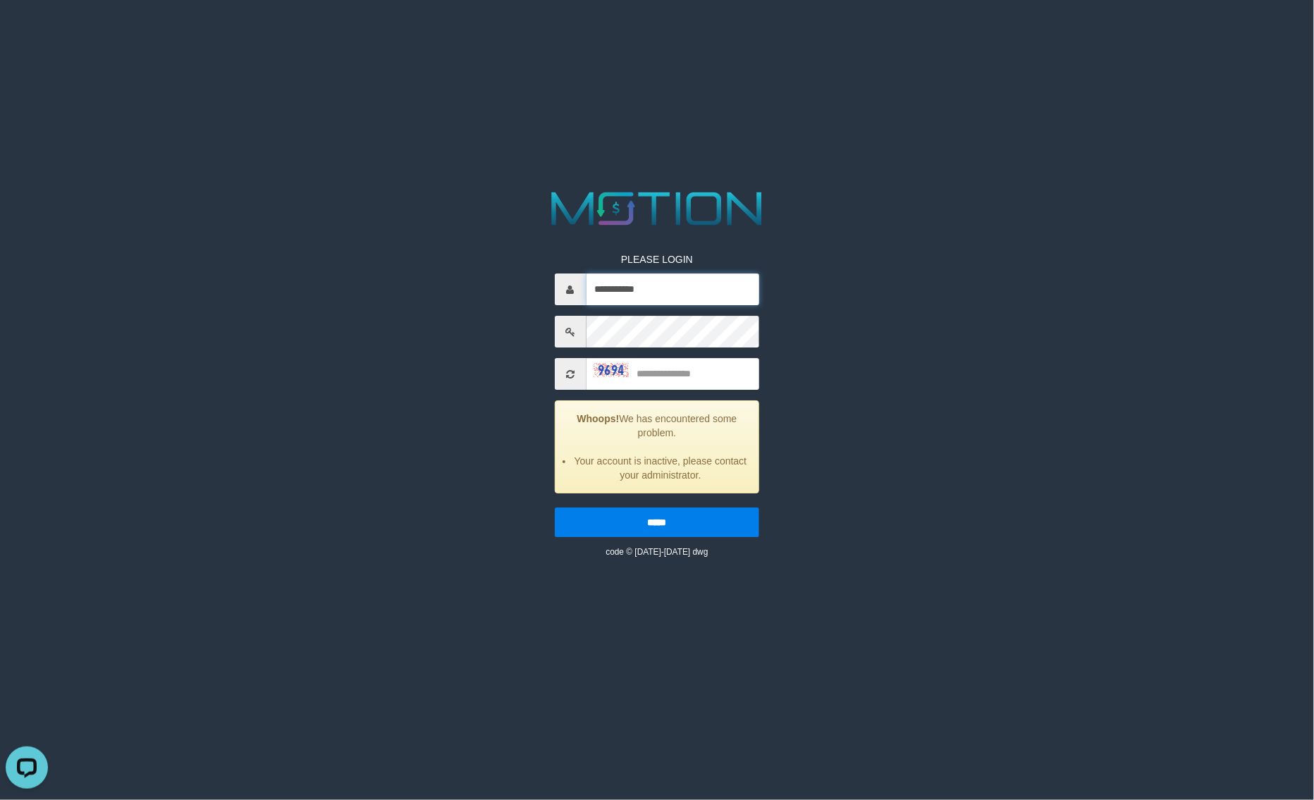 This screenshot has height=800, width=1314. What do you see at coordinates (657, 447) in the screenshot?
I see `div: We has encountered some problem.` at bounding box center [657, 447].